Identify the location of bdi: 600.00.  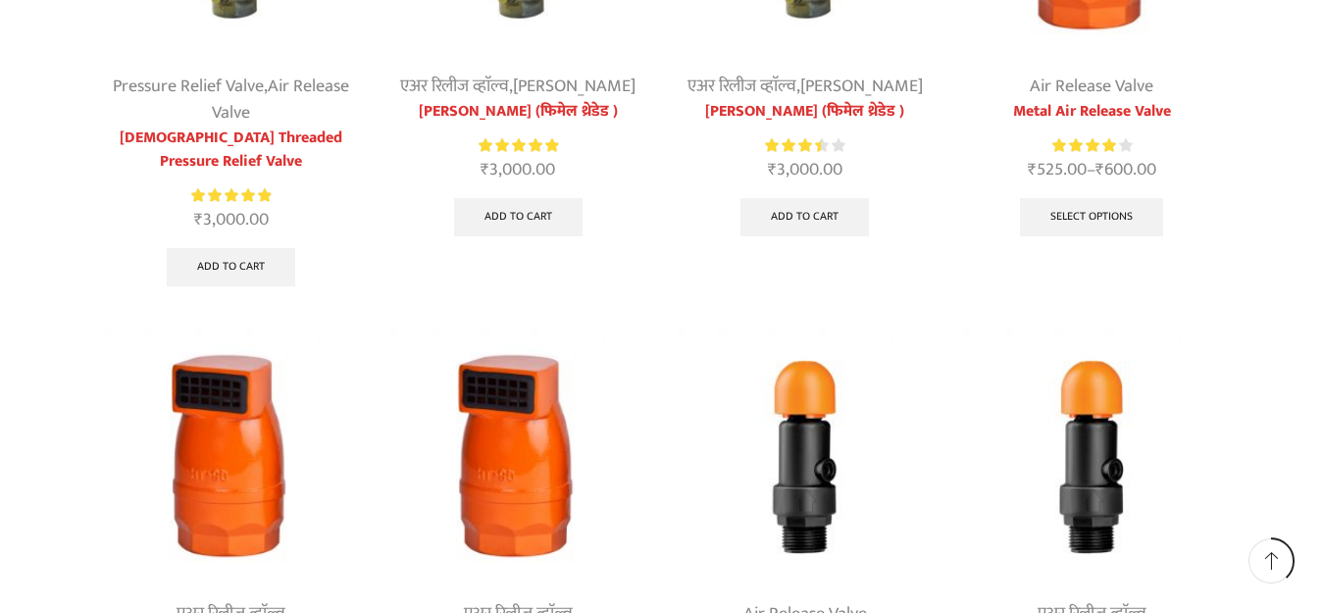
(1126, 170).